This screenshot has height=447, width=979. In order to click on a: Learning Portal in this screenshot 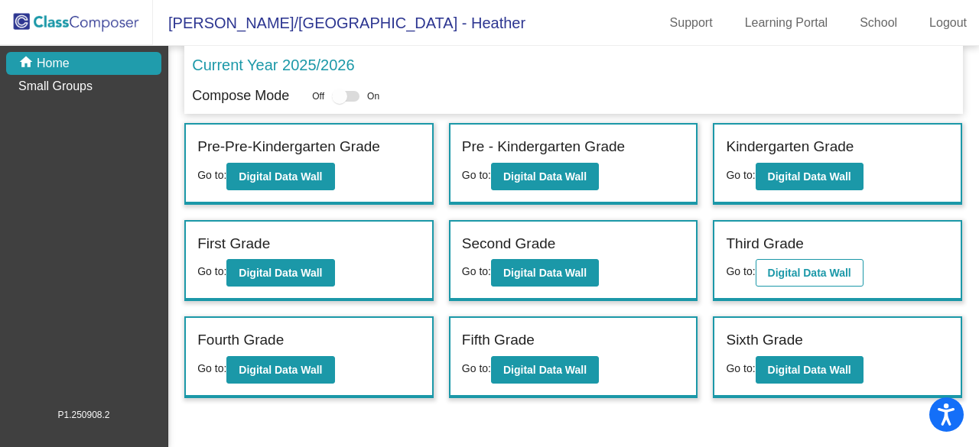, I will do `click(786, 23)`.